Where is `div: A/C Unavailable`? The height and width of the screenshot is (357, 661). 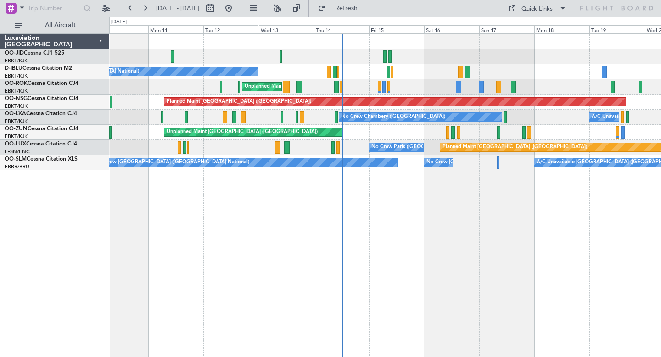 div: A/C Unavailable is located at coordinates (610, 117).